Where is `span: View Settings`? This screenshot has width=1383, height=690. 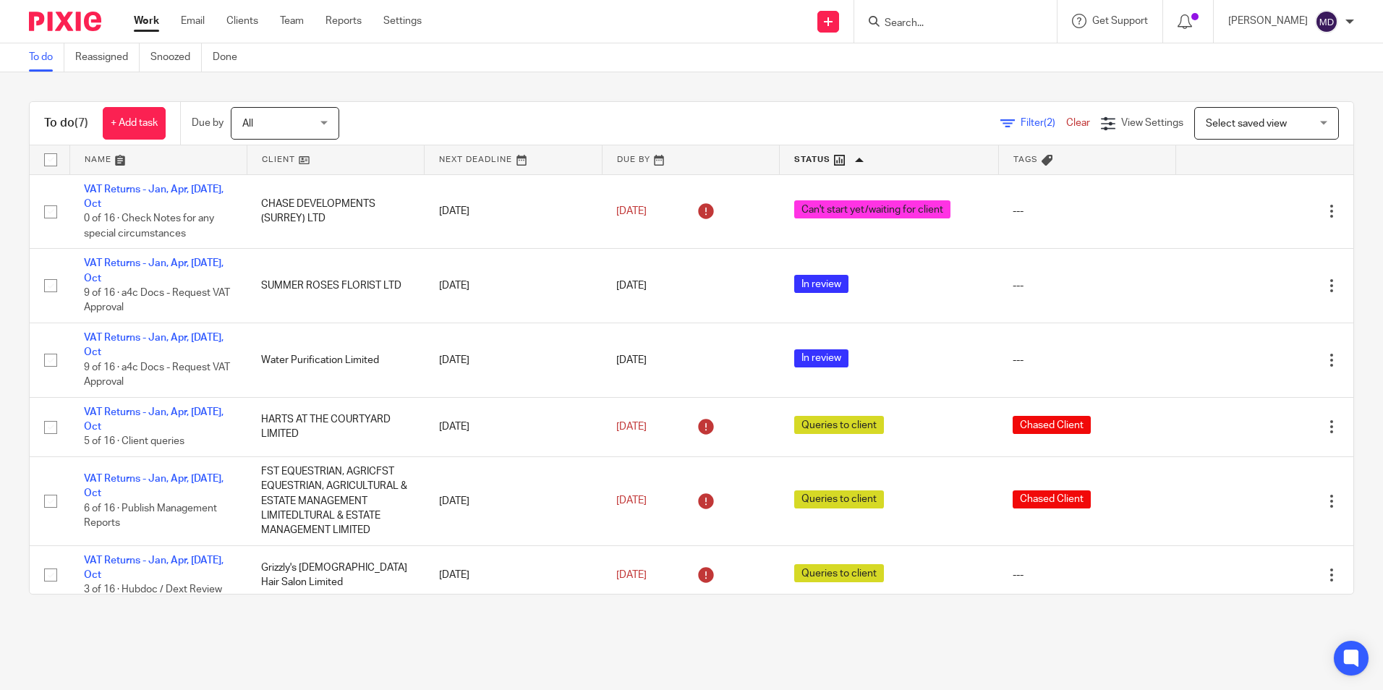 span: View Settings is located at coordinates (1152, 123).